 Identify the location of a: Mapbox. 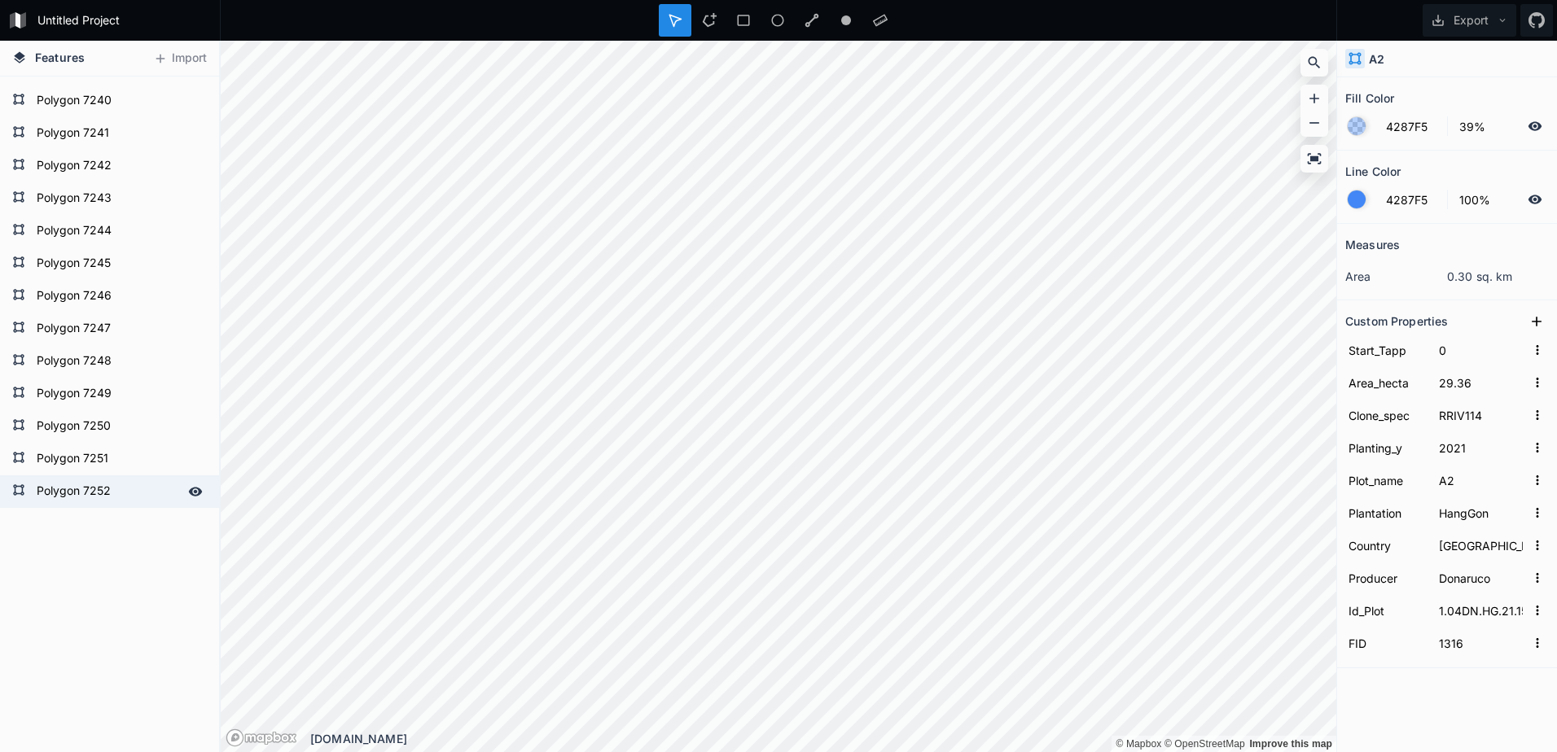
(1138, 744).